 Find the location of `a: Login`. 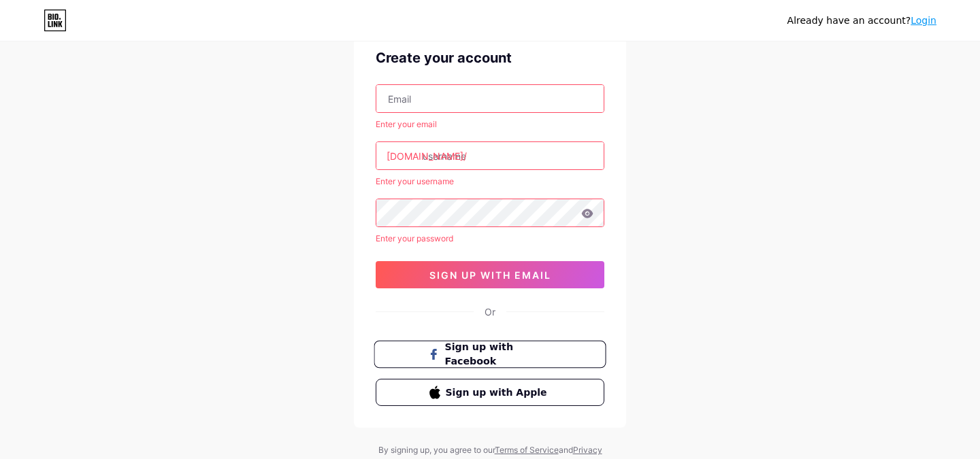

a: Login is located at coordinates (924, 20).